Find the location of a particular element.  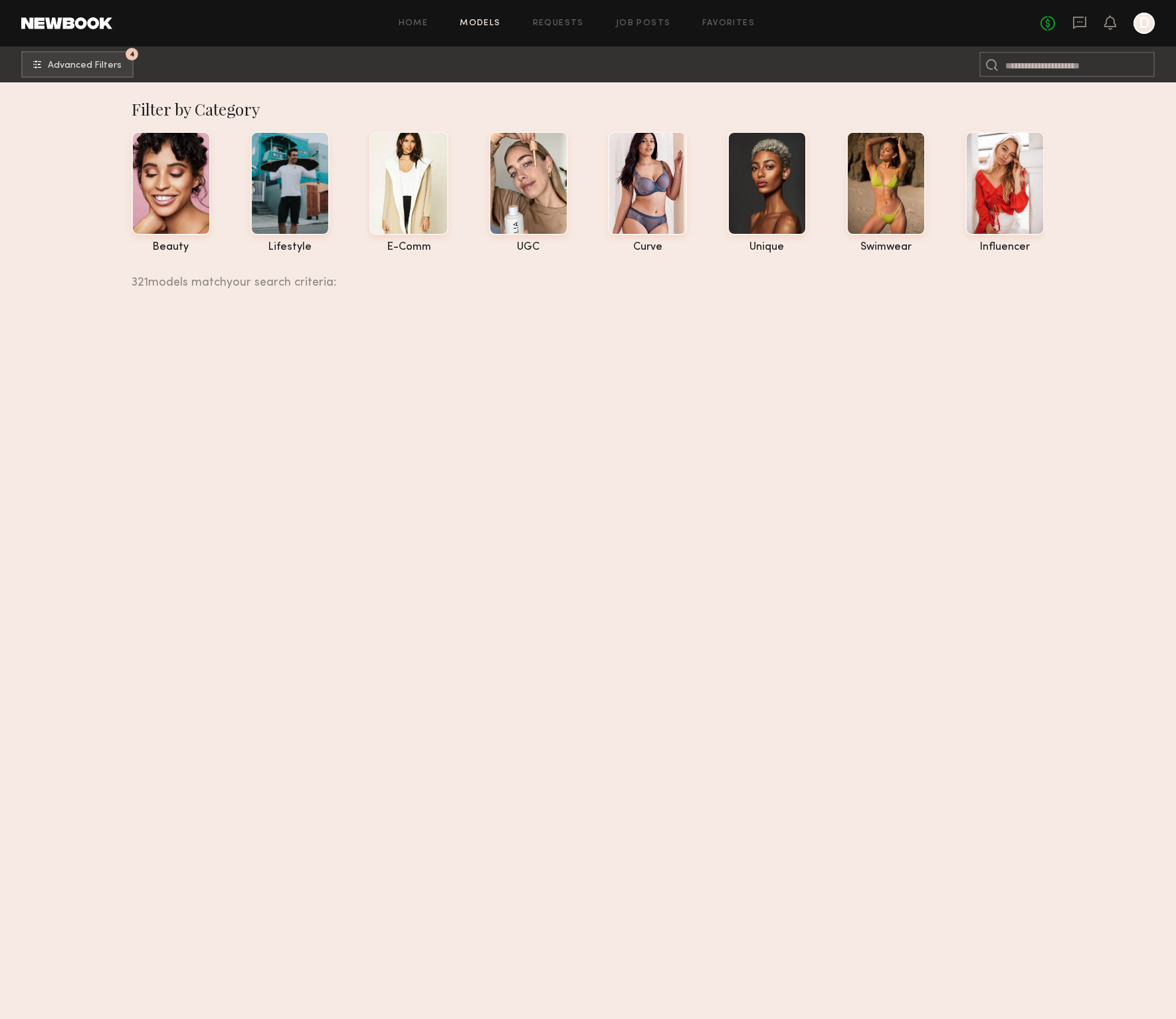

div: unique is located at coordinates (767, 247).